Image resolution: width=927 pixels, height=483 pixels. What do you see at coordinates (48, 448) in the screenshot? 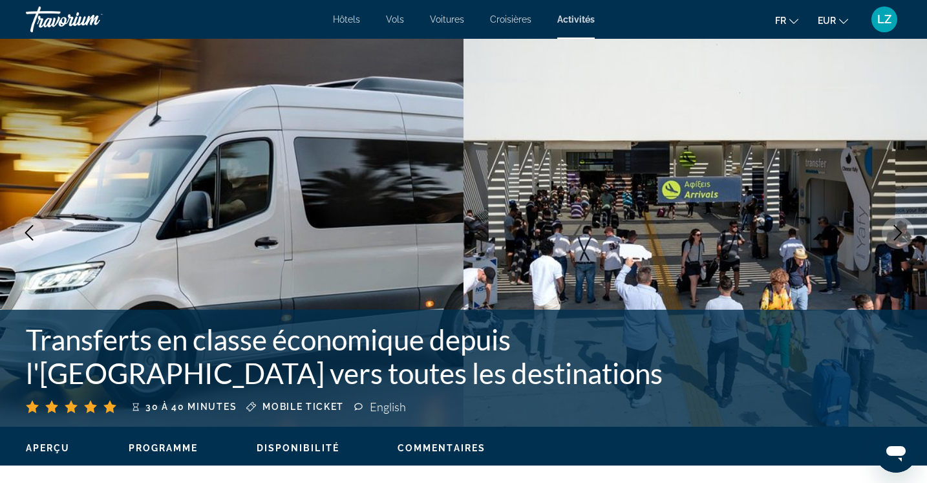
I see `span: Aperçu` at bounding box center [48, 448].